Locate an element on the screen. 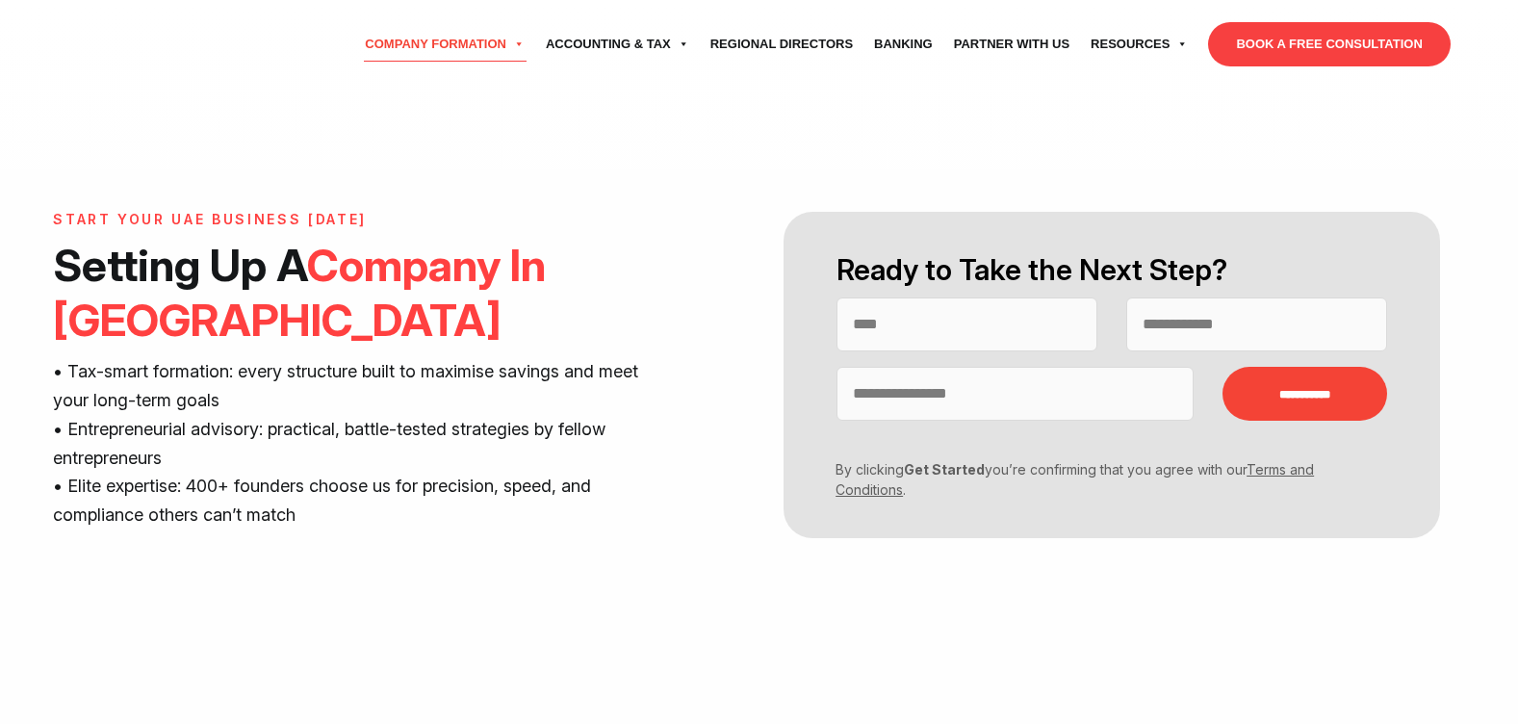  h1: Setting Up A is located at coordinates (356, 293).